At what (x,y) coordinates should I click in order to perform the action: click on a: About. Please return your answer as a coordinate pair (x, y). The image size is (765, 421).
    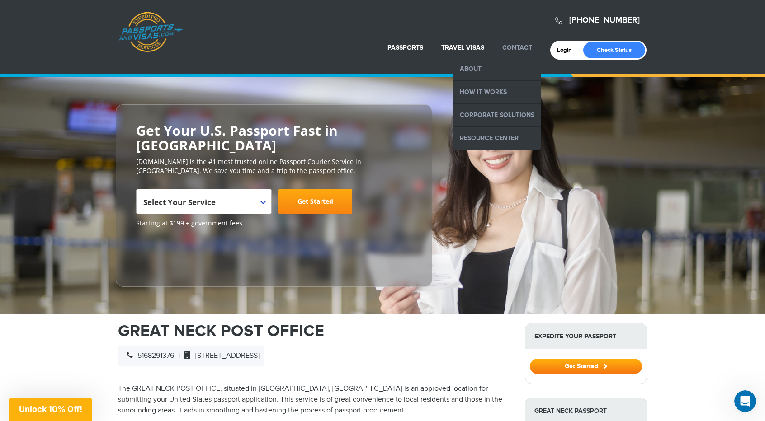
    Looking at the image, I should click on (497, 69).